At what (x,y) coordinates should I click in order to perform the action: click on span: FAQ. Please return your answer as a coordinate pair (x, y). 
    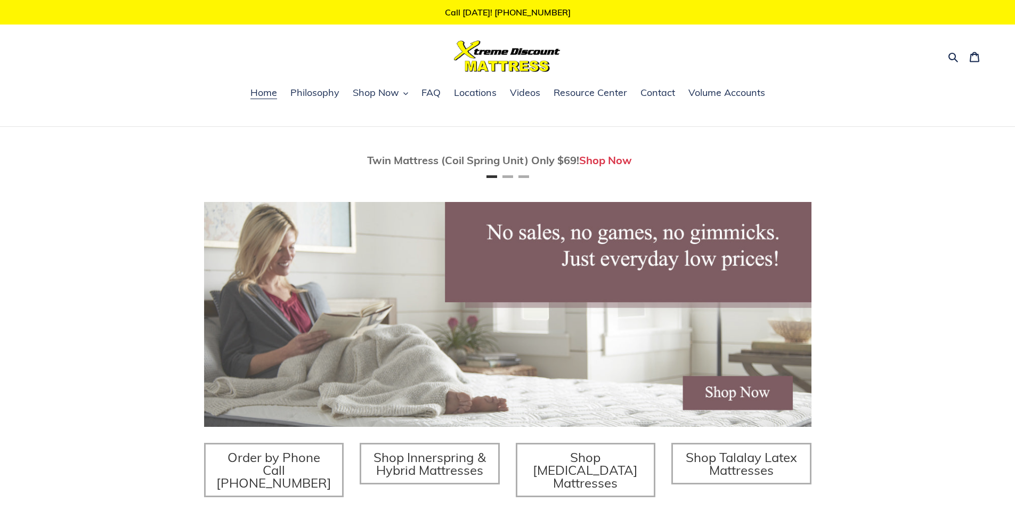
    Looking at the image, I should click on (431, 93).